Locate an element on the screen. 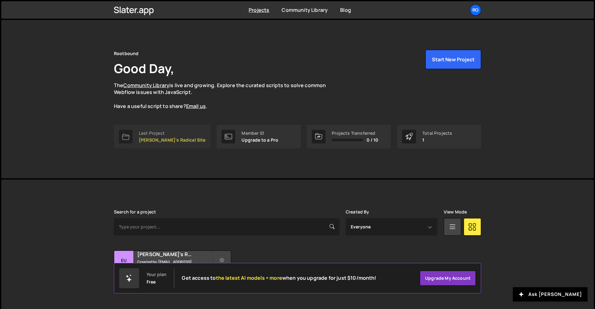 The image size is (595, 309). h2: Get access to when you upgrade for just $10/month! is located at coordinates (279, 278).